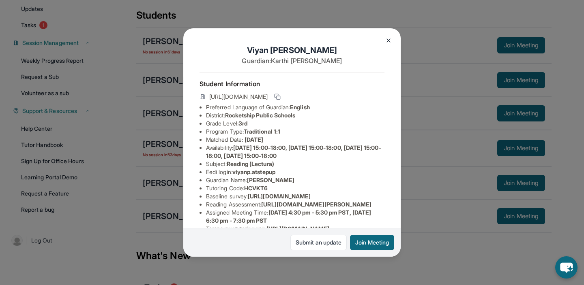  Describe the element at coordinates (256, 188) in the screenshot. I see `span: HCVKT6` at that location.